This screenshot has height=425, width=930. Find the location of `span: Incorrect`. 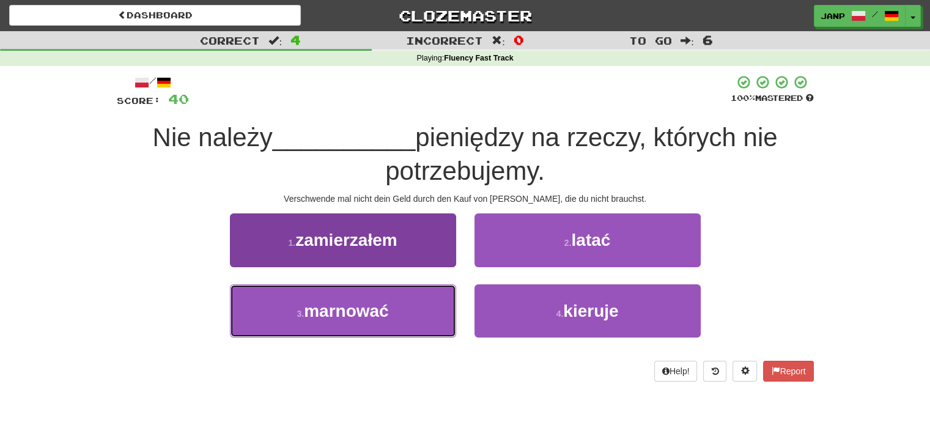

span: Incorrect is located at coordinates (445, 40).